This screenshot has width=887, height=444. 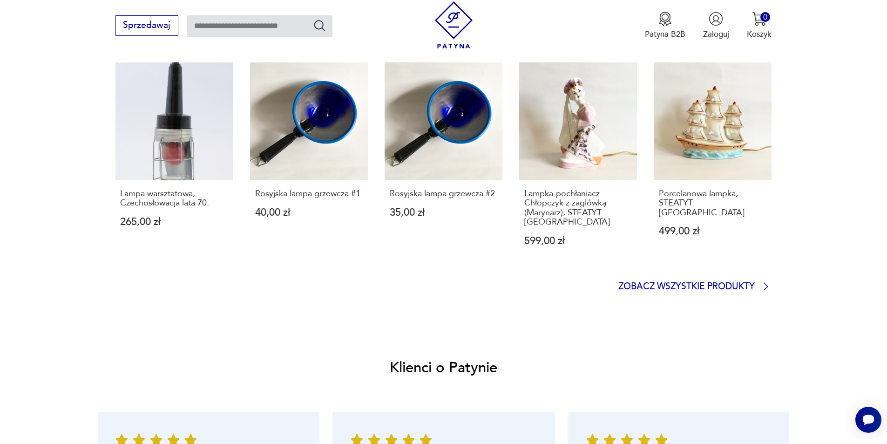 I want to click on a: Rosyjska lampa grzewcza #2Rosyjska lampa grzewcza #235,00 zł, so click(x=443, y=165).